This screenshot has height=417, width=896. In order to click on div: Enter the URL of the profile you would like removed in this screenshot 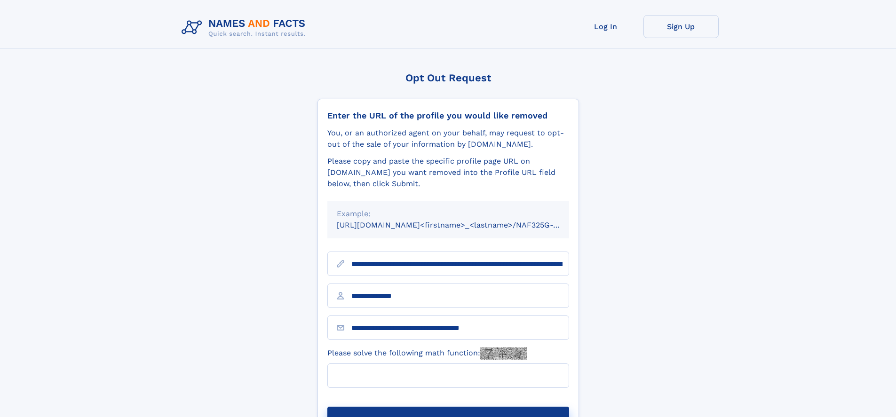, I will do `click(448, 116)`.